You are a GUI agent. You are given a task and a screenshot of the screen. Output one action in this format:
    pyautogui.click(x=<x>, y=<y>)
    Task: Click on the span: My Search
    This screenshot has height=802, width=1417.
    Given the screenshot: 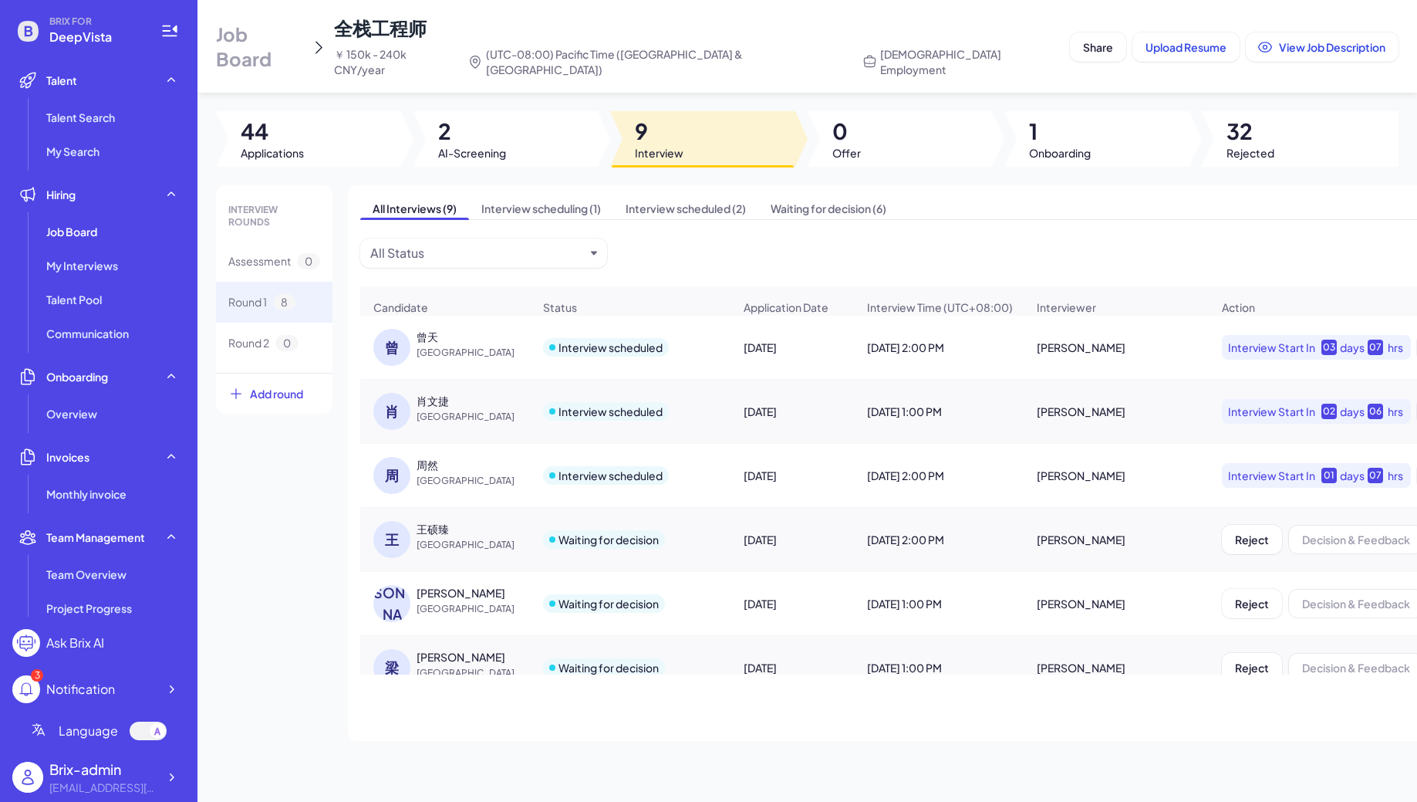 What is the action you would take?
    pyautogui.click(x=73, y=151)
    